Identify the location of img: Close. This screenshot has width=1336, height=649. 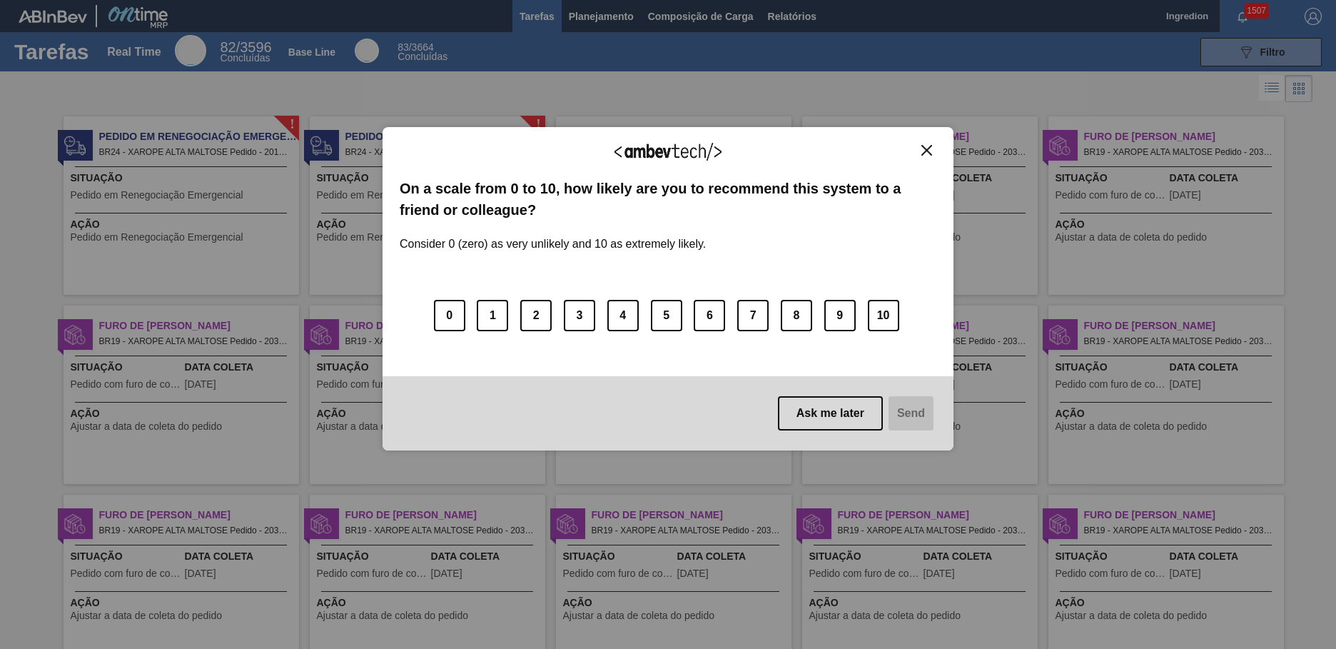
(927, 150).